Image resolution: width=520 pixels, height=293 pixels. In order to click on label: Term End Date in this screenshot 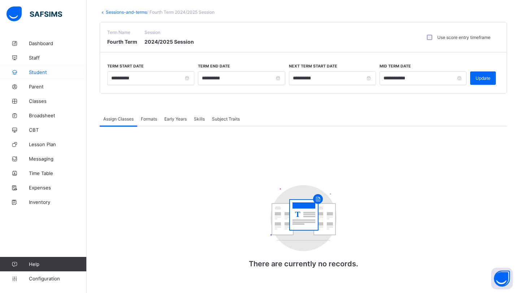, I will do `click(214, 66)`.